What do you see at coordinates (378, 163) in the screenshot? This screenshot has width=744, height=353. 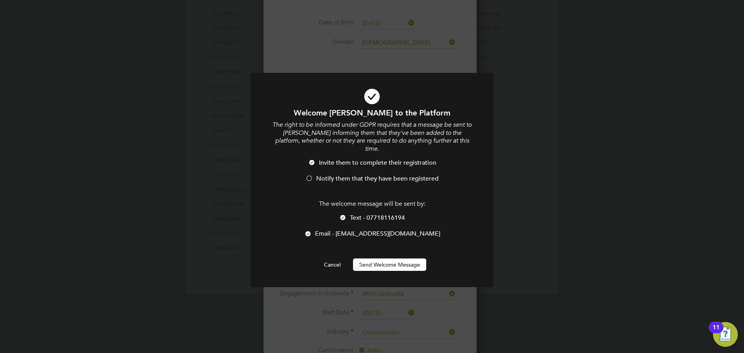 I see `span: Invite them to complete their registration` at bounding box center [378, 163].